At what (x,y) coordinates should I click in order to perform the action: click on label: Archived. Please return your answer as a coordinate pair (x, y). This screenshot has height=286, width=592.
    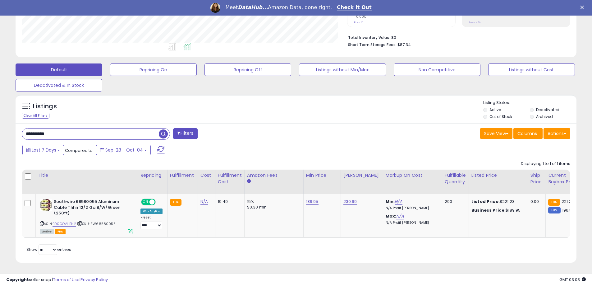
    Looking at the image, I should click on (544, 116).